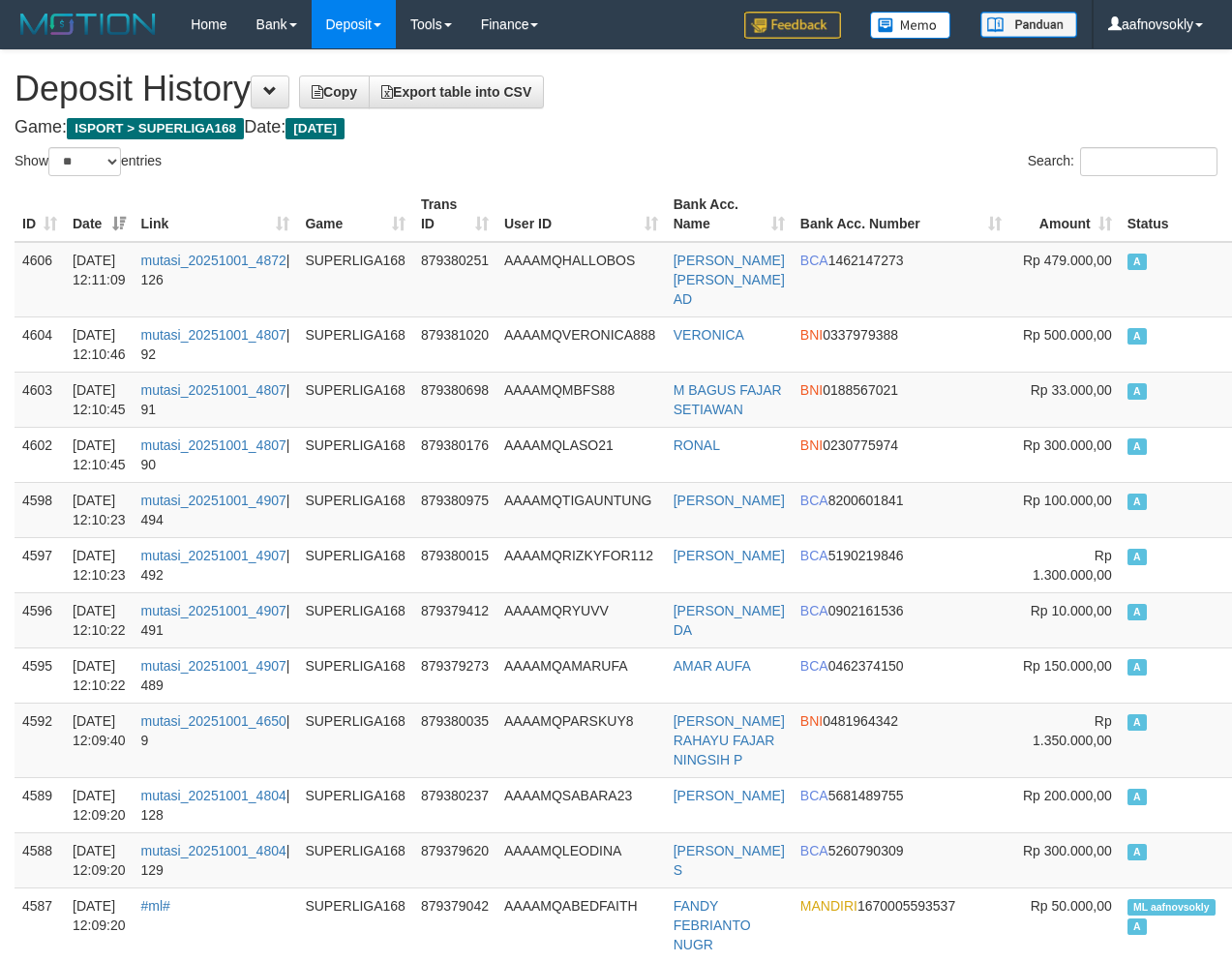 Image resolution: width=1232 pixels, height=962 pixels. Describe the element at coordinates (455, 565) in the screenshot. I see `td: 879380015` at that location.